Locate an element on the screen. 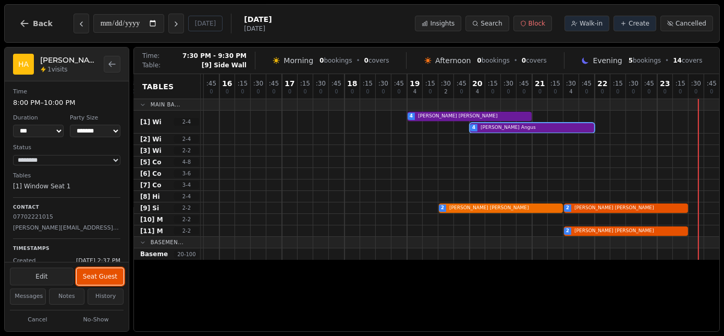 This screenshot has width=724, height=336. div: HA is located at coordinates (23, 64).